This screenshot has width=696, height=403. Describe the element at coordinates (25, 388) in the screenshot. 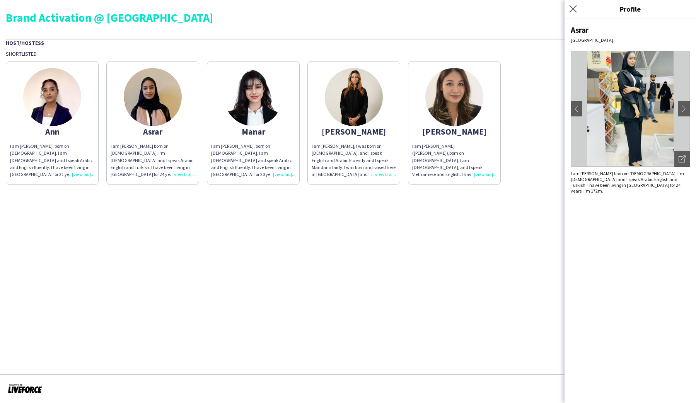

I see `img: Powered by Liveforce` at that location.